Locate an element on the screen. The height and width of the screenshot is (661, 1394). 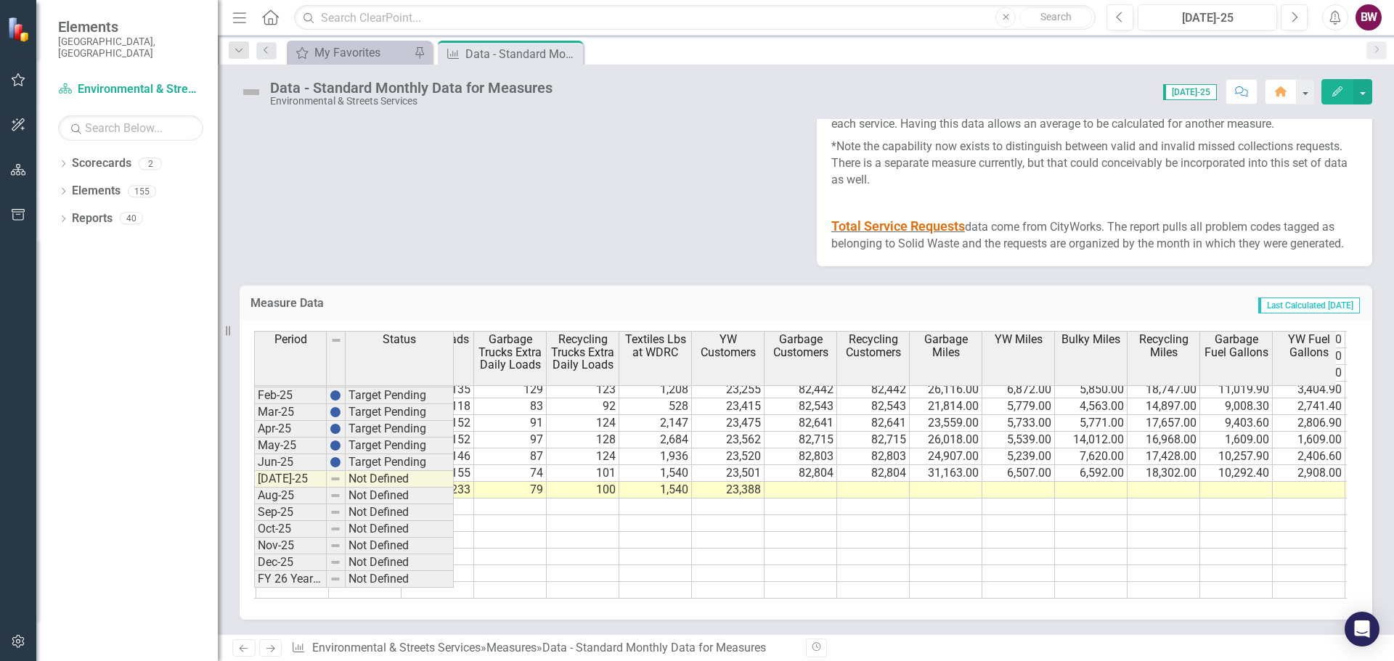
a: Environmental & Streets Services is located at coordinates (396, 648).